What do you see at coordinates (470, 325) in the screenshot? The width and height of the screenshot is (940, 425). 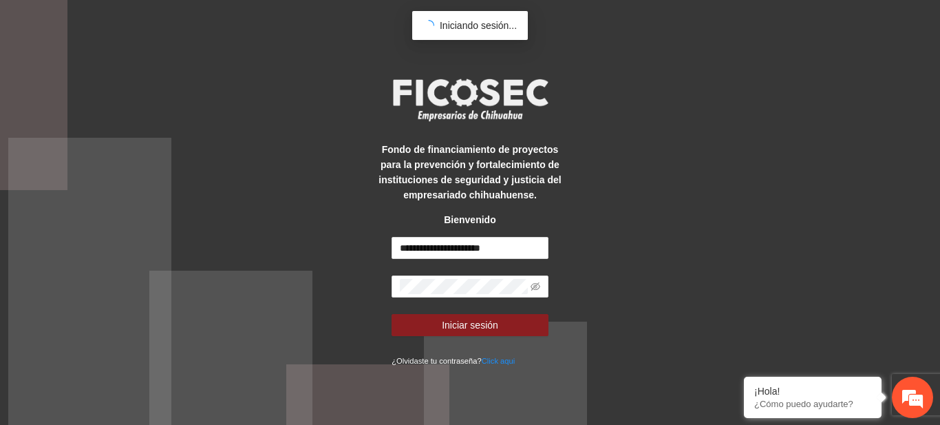 I see `button: Iniciar sesión` at bounding box center [470, 325].